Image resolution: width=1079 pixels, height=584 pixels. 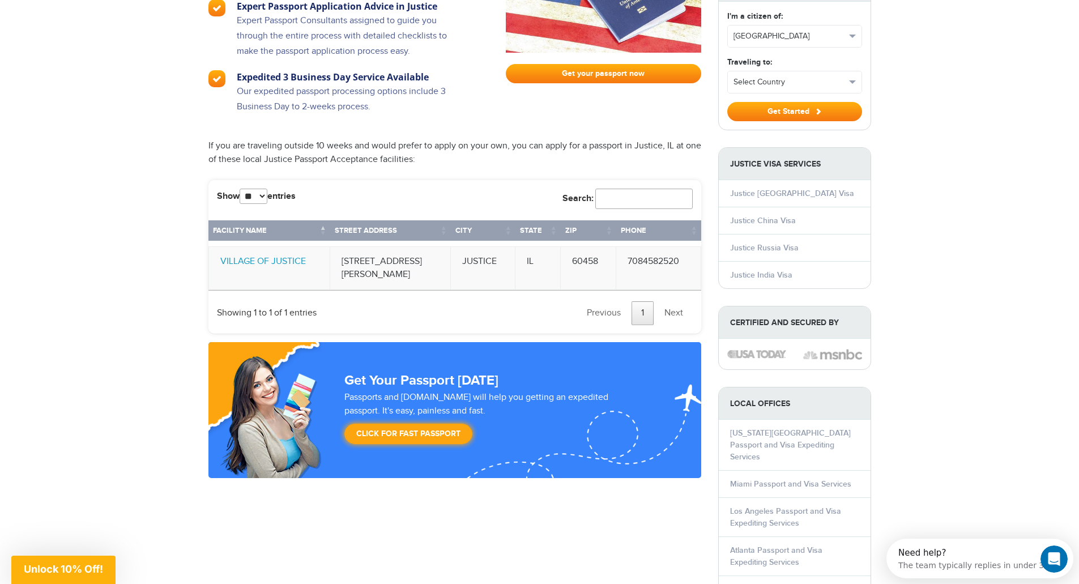 I want to click on div: Open Intercom Messenger, so click(x=100, y=20).